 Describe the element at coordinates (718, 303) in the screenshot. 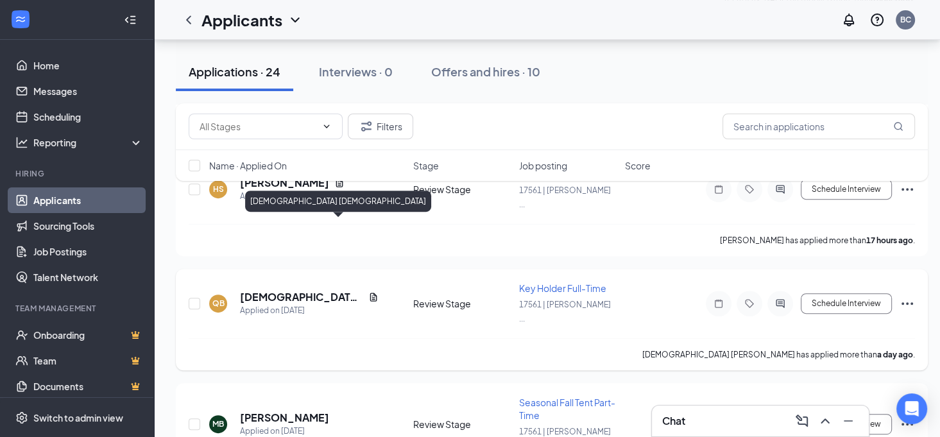

I see `svg: Note` at that location.